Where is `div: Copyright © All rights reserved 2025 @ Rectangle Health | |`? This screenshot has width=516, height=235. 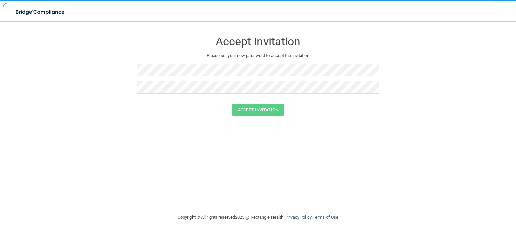 div: Copyright © All rights reserved 2025 @ Rectangle Health | | is located at coordinates (258, 218).